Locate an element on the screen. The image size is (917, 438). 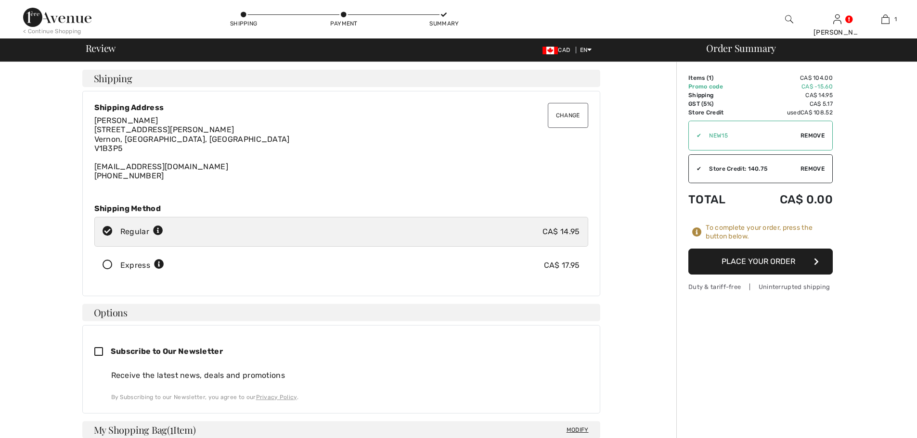
td: Store Credit is located at coordinates (718, 113).